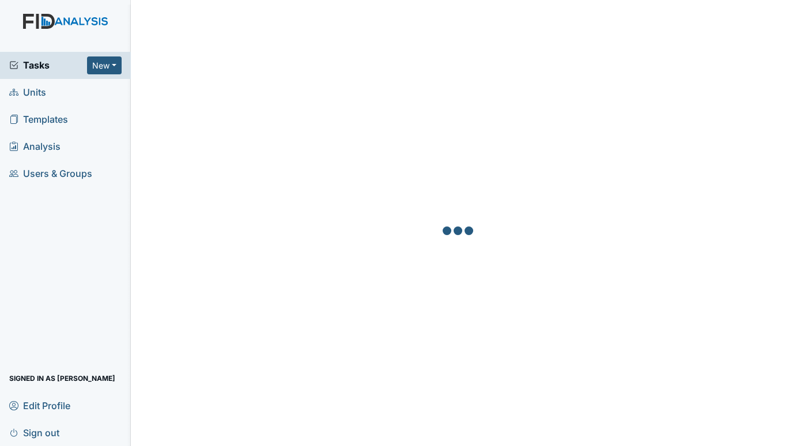 This screenshot has height=446, width=785. Describe the element at coordinates (40, 405) in the screenshot. I see `span: Edit Profile` at that location.